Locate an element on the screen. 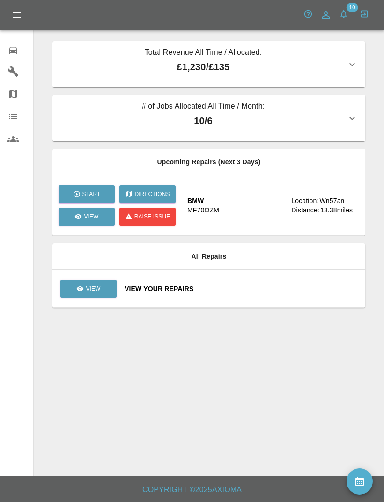 This screenshot has height=502, width=384. a: Location:Wn57anDistance:13.38miles is located at coordinates (324, 205).